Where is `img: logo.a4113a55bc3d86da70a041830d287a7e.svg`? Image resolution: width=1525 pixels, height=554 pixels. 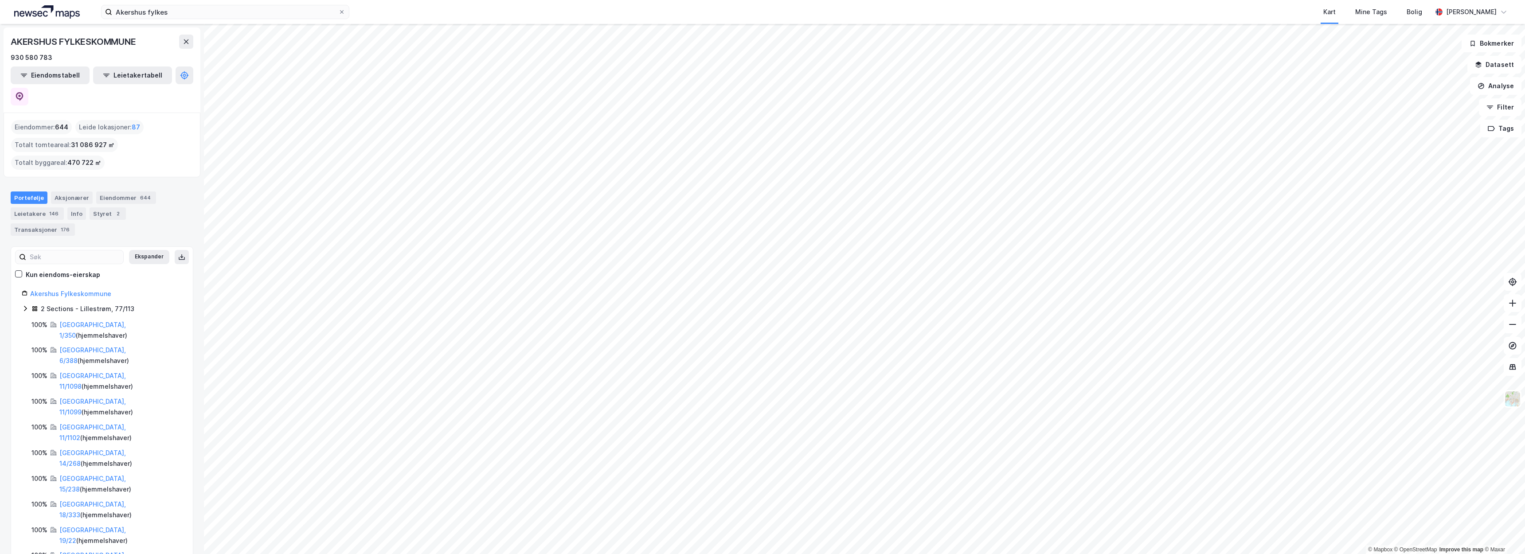
img: logo.a4113a55bc3d86da70a041830d287a7e.svg is located at coordinates (47, 12).